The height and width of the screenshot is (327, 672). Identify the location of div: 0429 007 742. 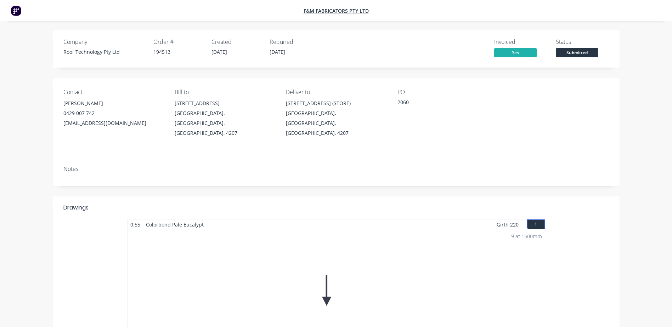
(113, 113).